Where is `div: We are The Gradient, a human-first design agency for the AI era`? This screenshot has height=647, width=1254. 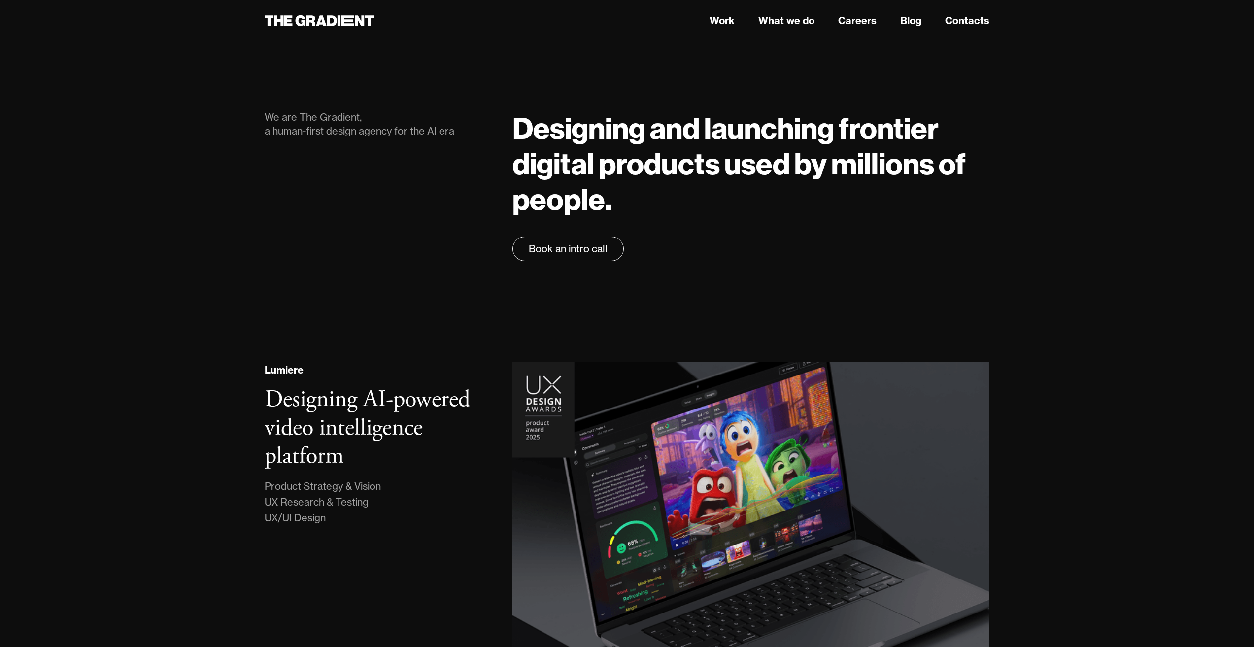 div: We are The Gradient, a human-first design agency for the AI era is located at coordinates (379, 124).